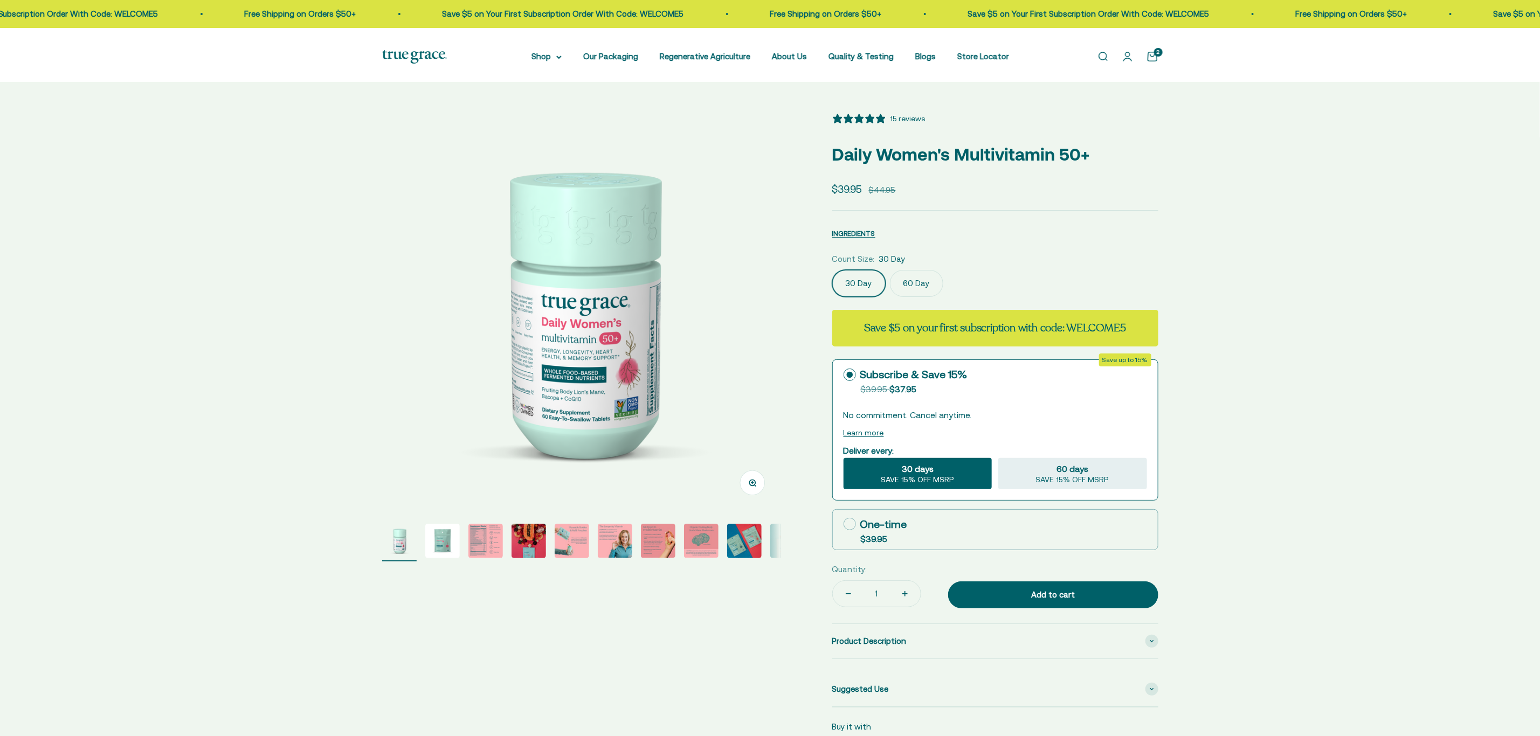 Image resolution: width=1540 pixels, height=736 pixels. I want to click on button: INGREDIENTS, so click(854, 233).